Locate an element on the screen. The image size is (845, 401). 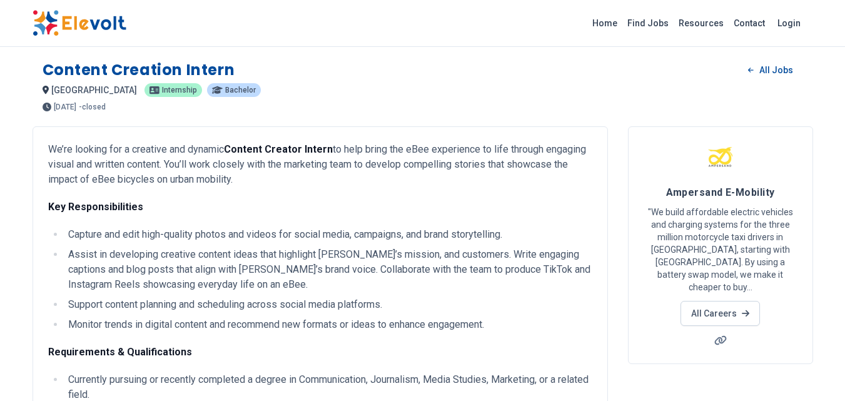
span: Ampersand E-Mobility is located at coordinates (720, 192).